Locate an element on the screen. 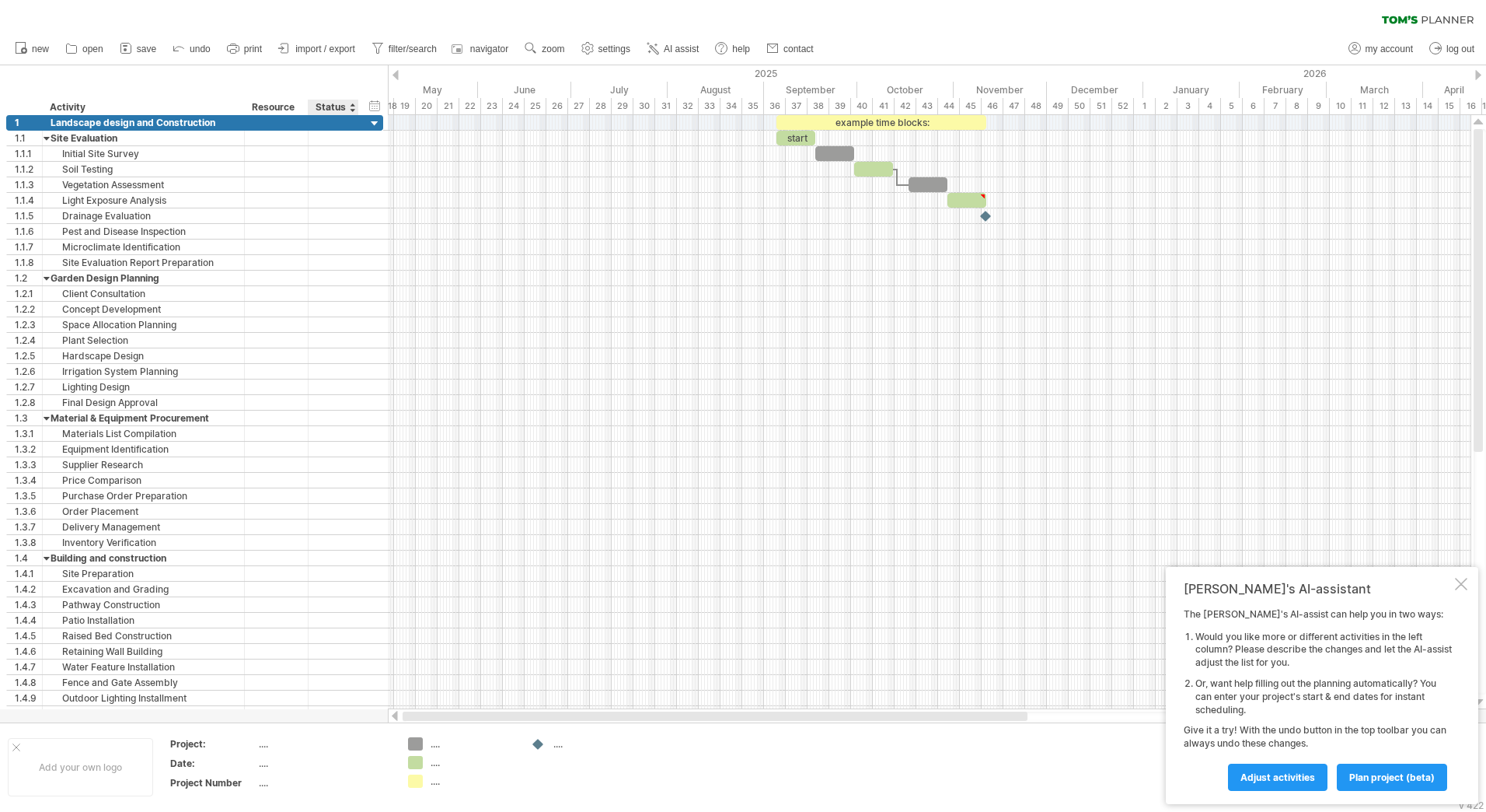 The image size is (1486, 812). div: Site Evaluation is located at coordinates (143, 138).